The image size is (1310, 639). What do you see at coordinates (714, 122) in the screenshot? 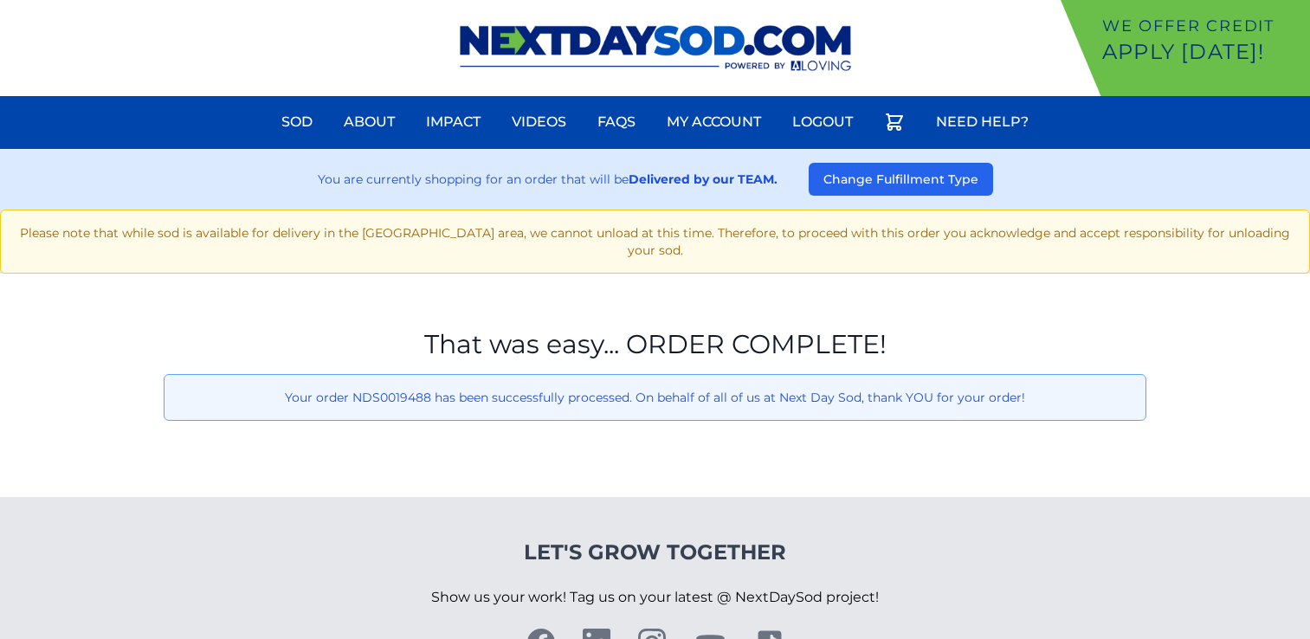
I see `a: My Account` at bounding box center [714, 122].